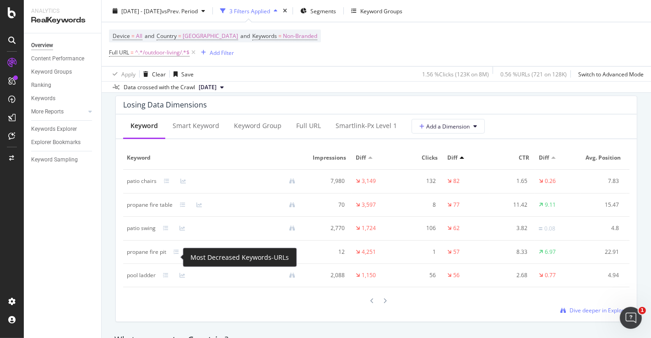 Image resolution: width=651 pixels, height=338 pixels. Describe the element at coordinates (510, 205) in the screenshot. I see `div: 11.42` at that location.